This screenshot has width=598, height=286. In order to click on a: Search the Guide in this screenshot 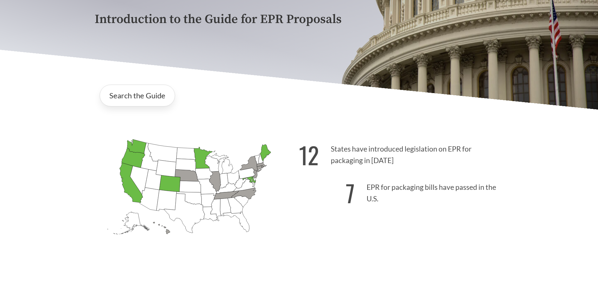, I will do `click(137, 96)`.